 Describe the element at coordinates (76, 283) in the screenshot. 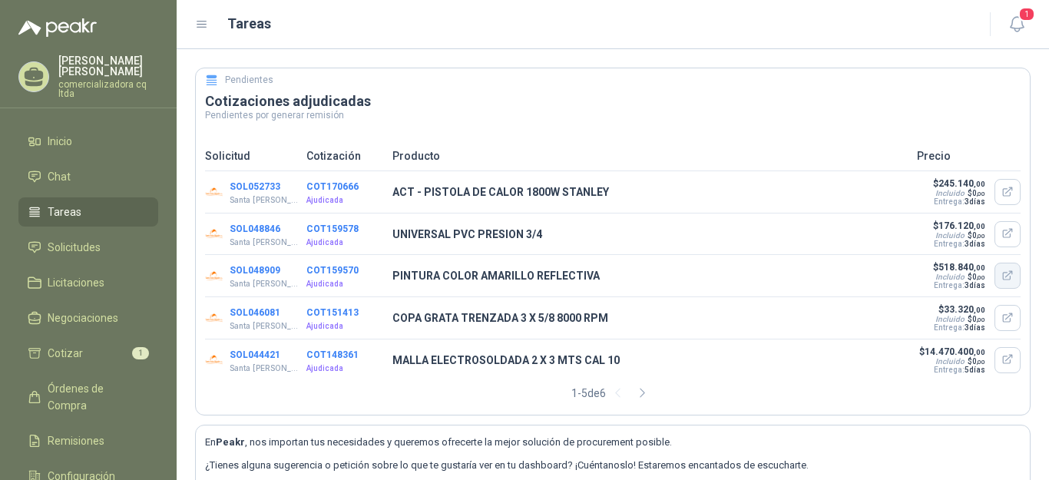

I see `span: Licitaciones` at that location.